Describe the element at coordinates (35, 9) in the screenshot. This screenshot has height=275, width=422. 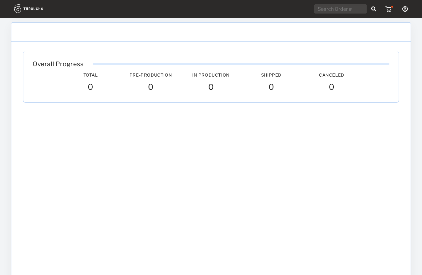
I see `img: logo.1c10ca64.svg` at that location.